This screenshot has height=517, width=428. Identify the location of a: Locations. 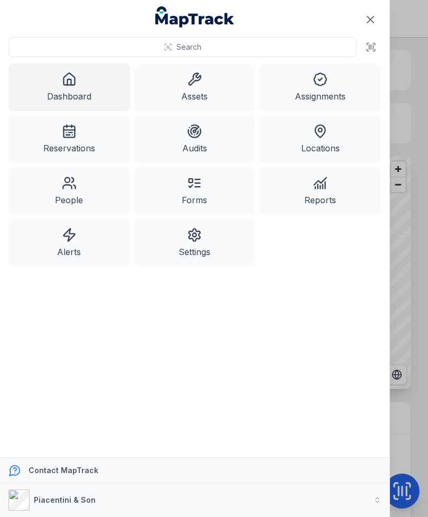
(320, 139).